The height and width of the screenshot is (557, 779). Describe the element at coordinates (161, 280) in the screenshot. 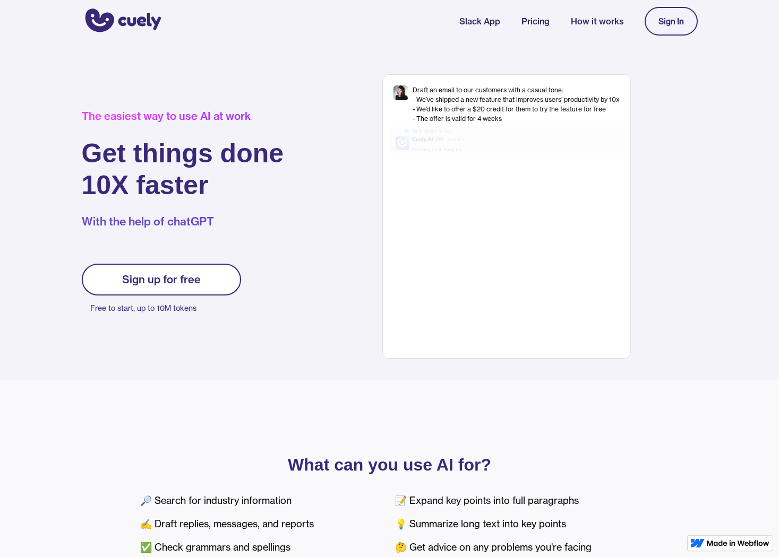

I see `div: Sign up for free` at that location.